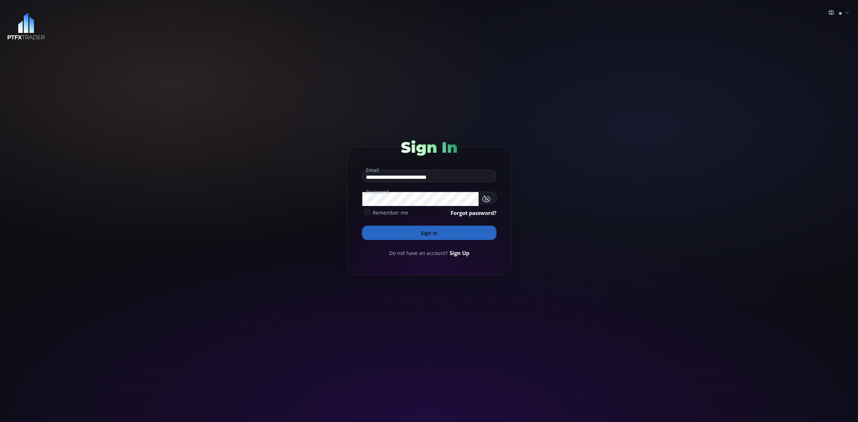 The height and width of the screenshot is (422, 858). I want to click on a: Sign Up, so click(459, 253).